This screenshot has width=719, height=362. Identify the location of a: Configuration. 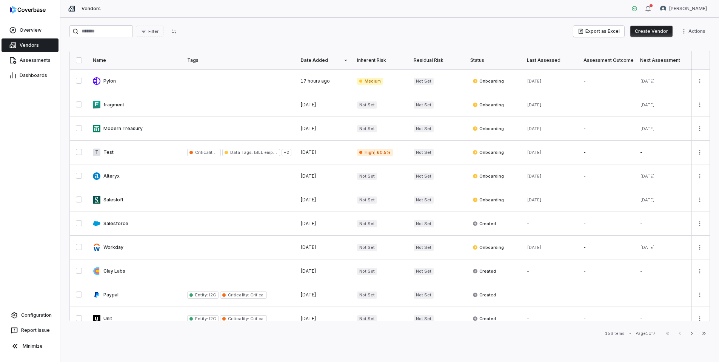
(30, 316).